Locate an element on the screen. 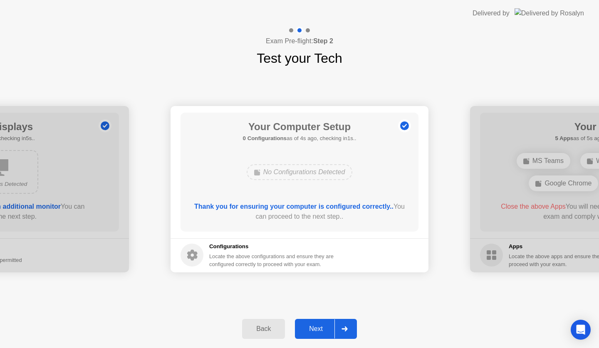 This screenshot has width=599, height=348. h4: Exam Pre-flight: is located at coordinates (300, 41).